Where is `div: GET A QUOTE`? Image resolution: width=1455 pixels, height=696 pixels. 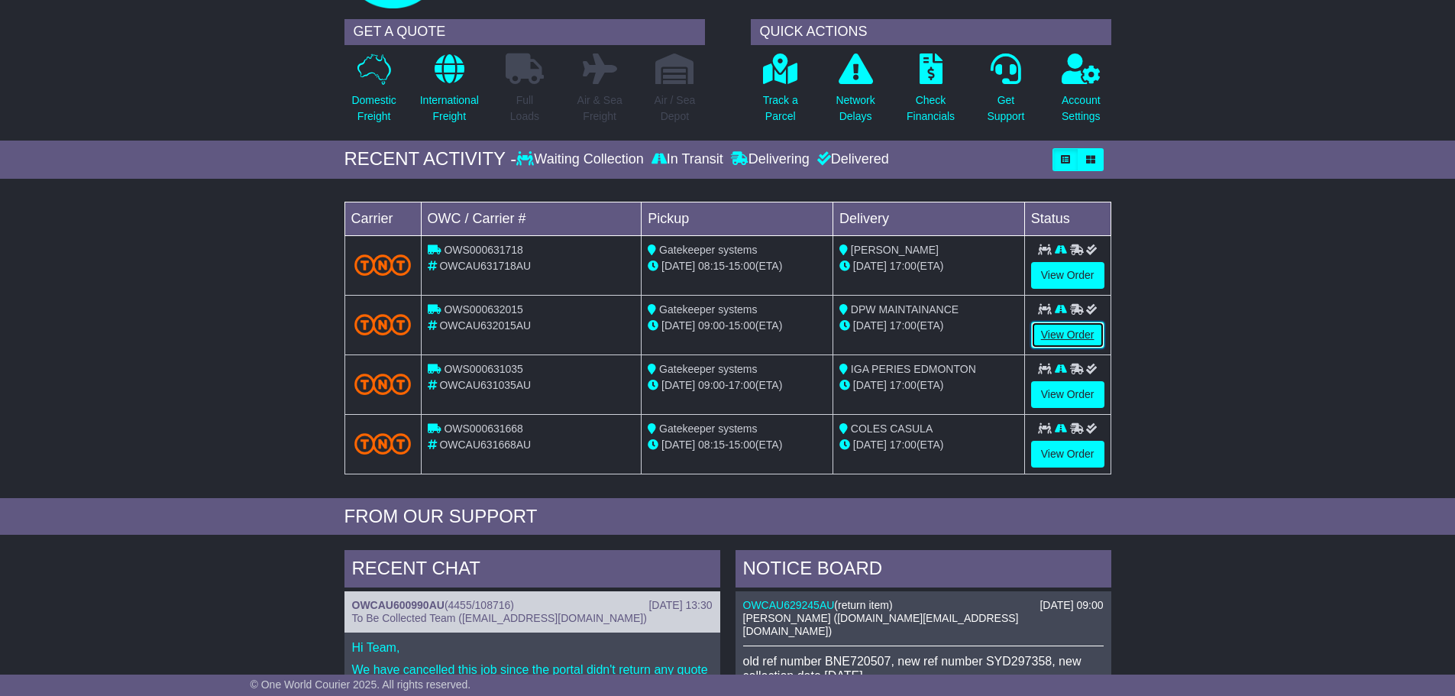 div: GET A QUOTE is located at coordinates (525, 32).